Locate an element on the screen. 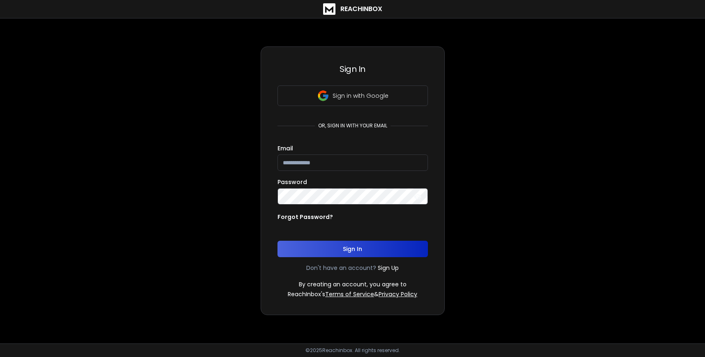 This screenshot has width=705, height=357. p: Forgot Password? is located at coordinates (305, 217).